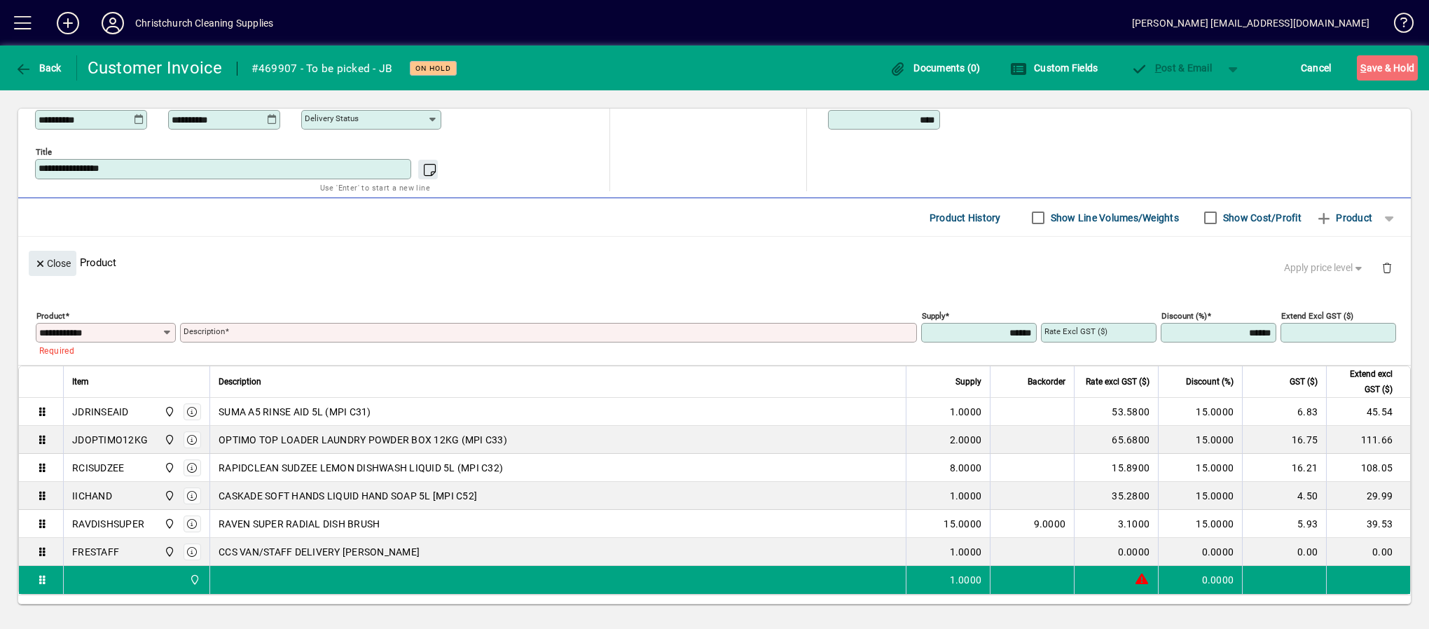  What do you see at coordinates (53, 263) in the screenshot?
I see `button: Close` at bounding box center [53, 263].